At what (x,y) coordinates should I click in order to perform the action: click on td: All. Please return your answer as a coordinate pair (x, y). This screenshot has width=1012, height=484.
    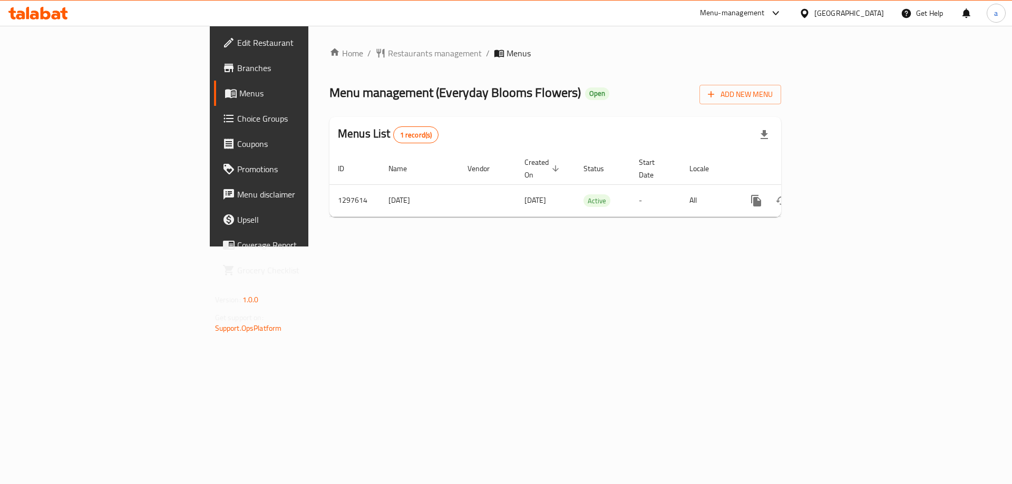
    Looking at the image, I should click on (708, 200).